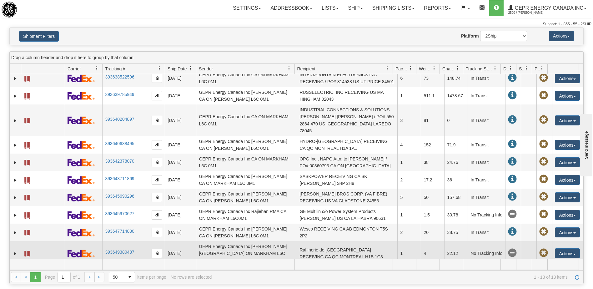 The width and height of the screenshot is (593, 289). I want to click on span: Pickup Status, so click(537, 69).